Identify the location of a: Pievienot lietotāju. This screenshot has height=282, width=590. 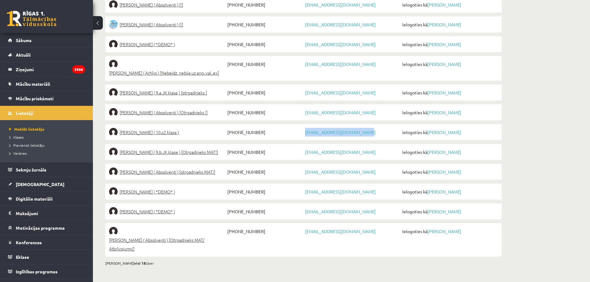
(48, 145).